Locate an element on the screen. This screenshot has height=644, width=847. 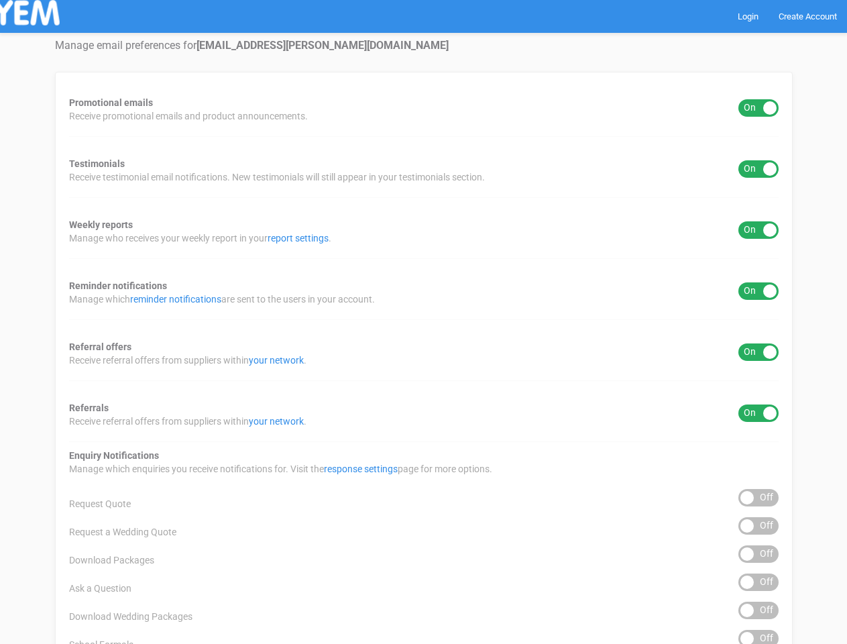
strong: Weekly reports is located at coordinates (101, 225).